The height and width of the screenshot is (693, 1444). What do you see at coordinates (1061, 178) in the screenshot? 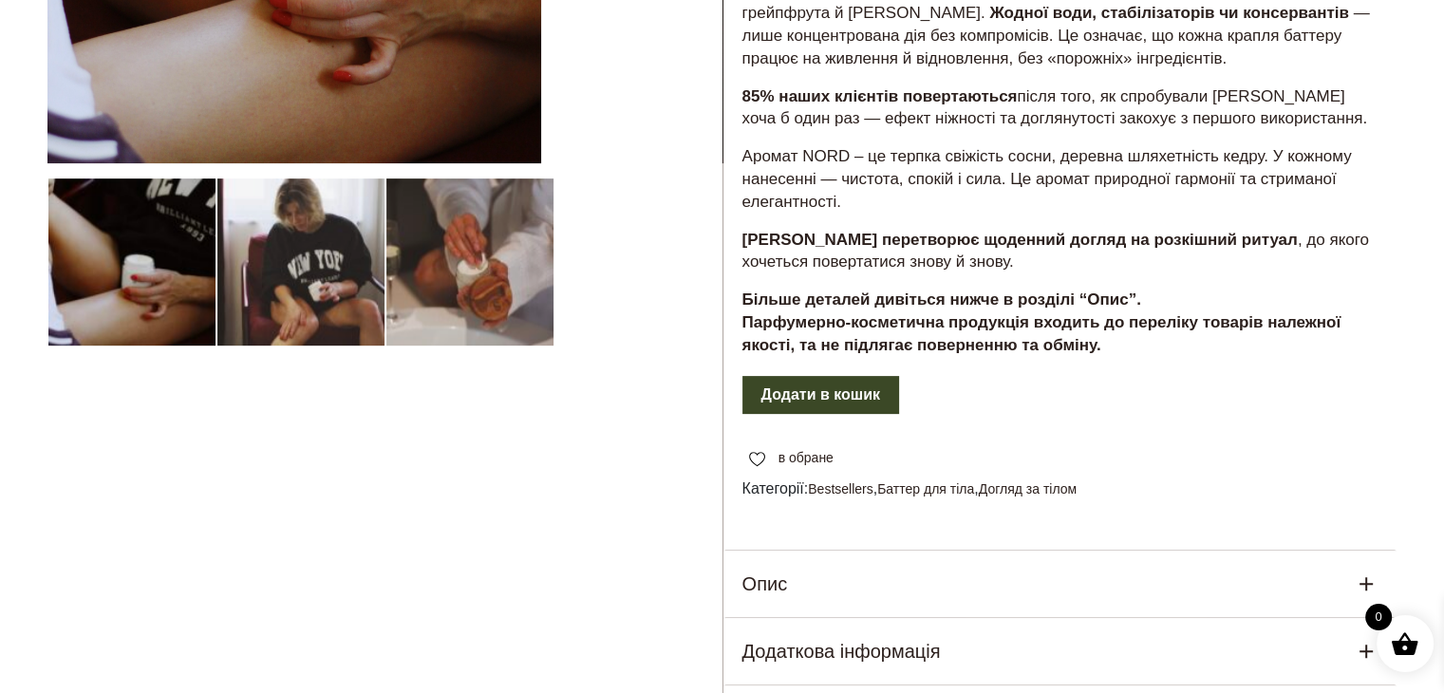
I see `p: Аромат NORD – це терпка свіжість сосни, деревна шляхетність кедру. У кожному нанесенні — чистота,...` at bounding box center [1061, 178].